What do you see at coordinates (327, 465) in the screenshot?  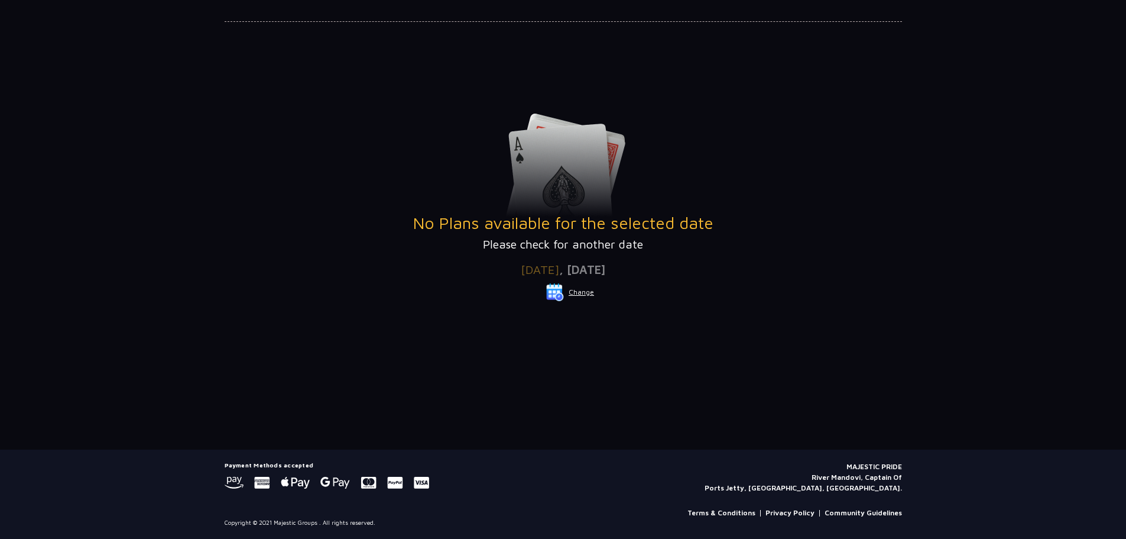 I see `h5: Payment Methods accepted` at bounding box center [327, 465].